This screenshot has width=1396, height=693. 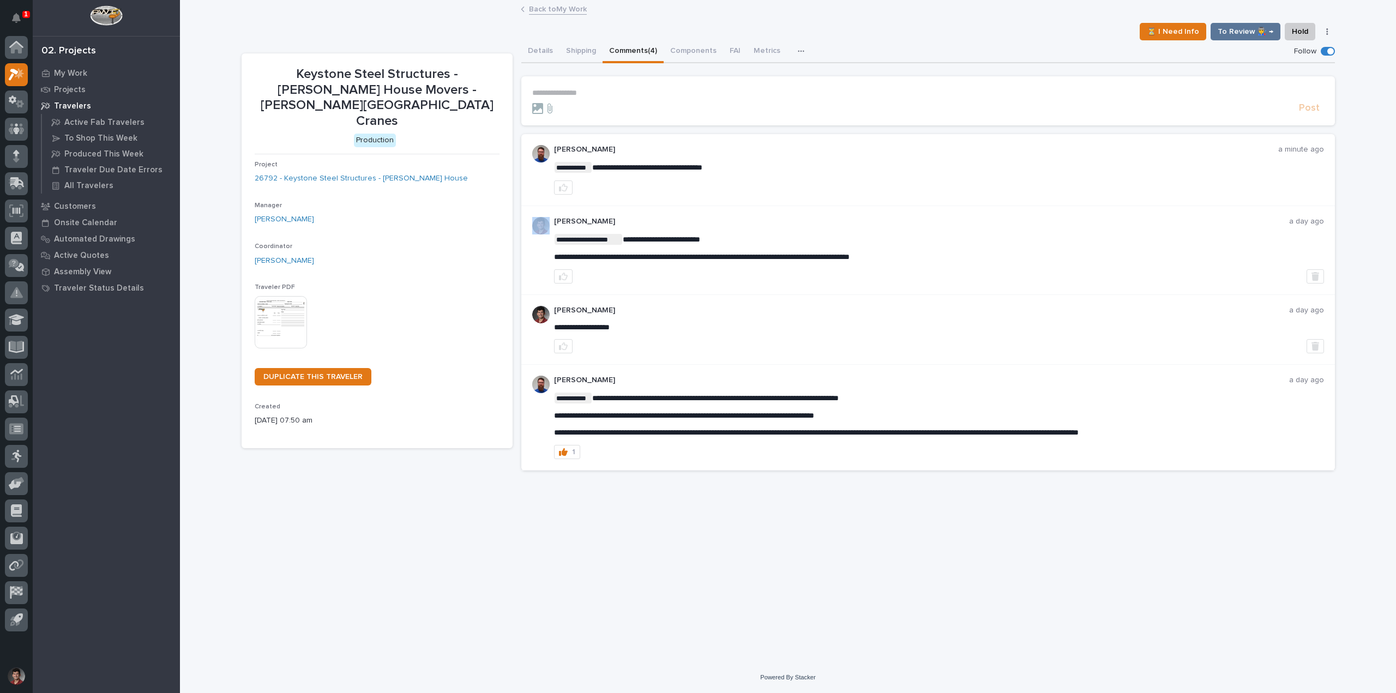 I want to click on p: Onsite Calendar, so click(x=86, y=223).